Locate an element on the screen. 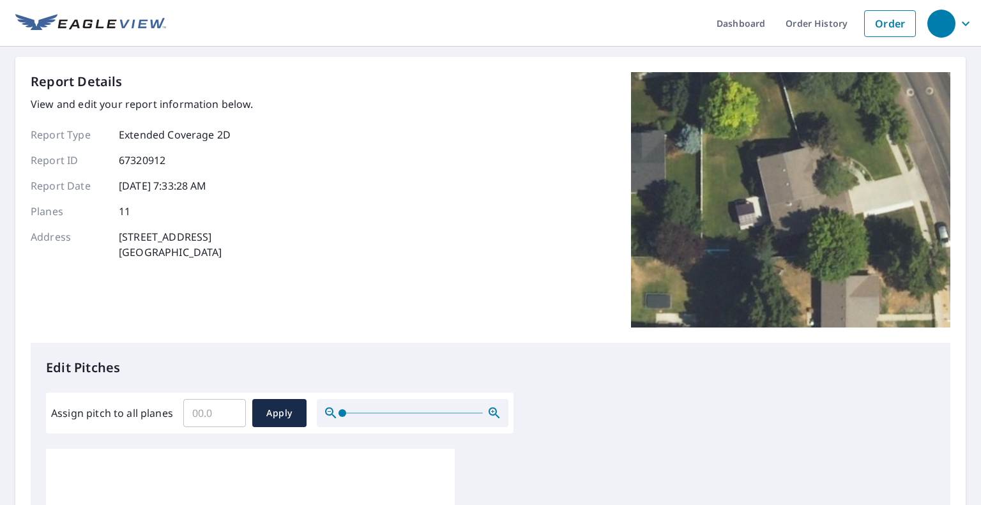  p: Report ID is located at coordinates (69, 160).